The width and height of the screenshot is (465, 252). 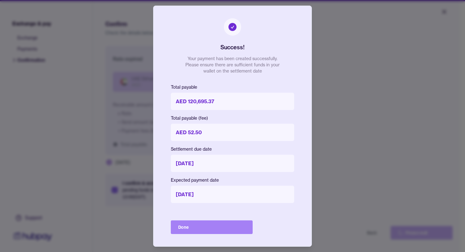 I want to click on p: Total payable (fee), so click(x=232, y=118).